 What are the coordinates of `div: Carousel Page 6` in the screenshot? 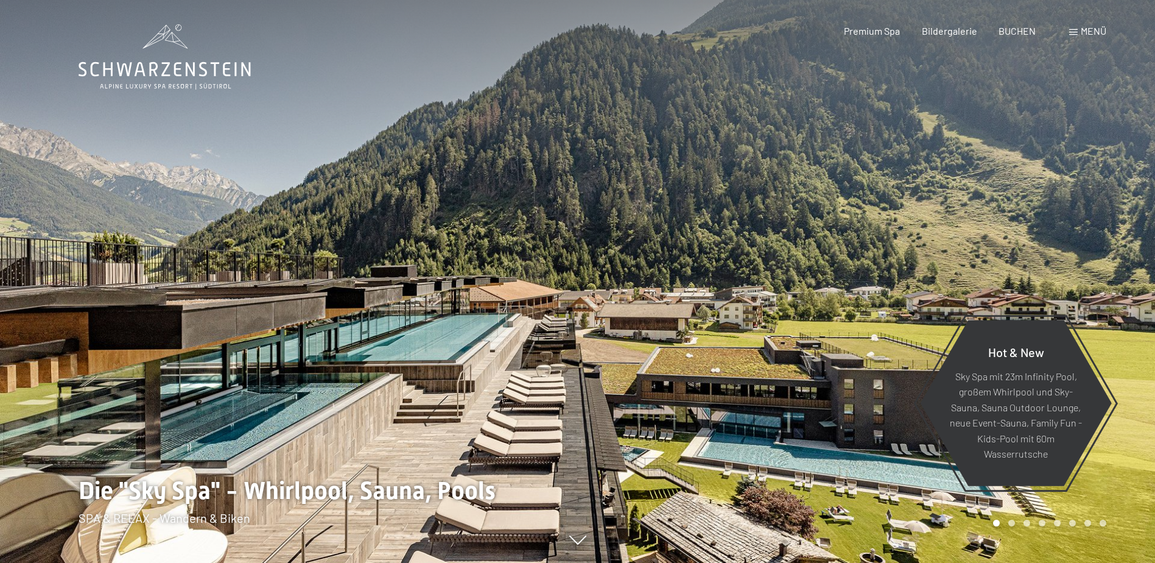 It's located at (1072, 522).